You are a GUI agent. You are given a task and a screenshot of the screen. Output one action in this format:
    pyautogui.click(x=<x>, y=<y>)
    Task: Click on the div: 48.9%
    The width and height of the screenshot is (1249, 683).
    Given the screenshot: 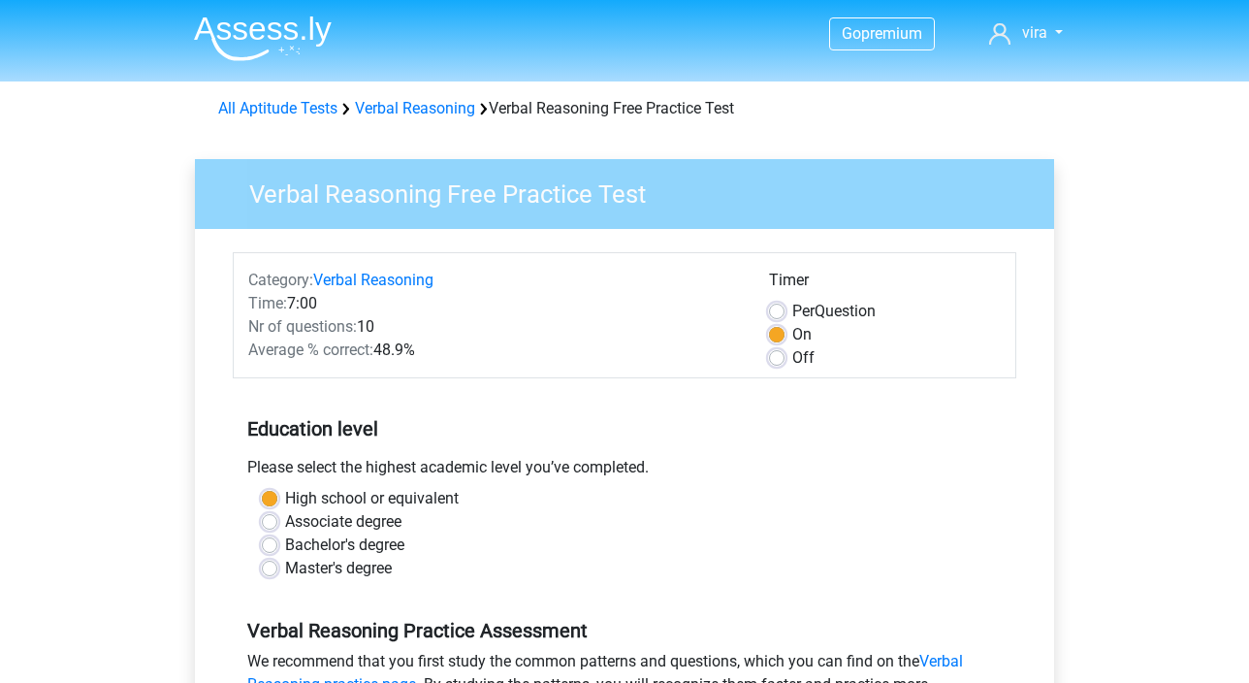 What is the action you would take?
    pyautogui.click(x=494, y=350)
    